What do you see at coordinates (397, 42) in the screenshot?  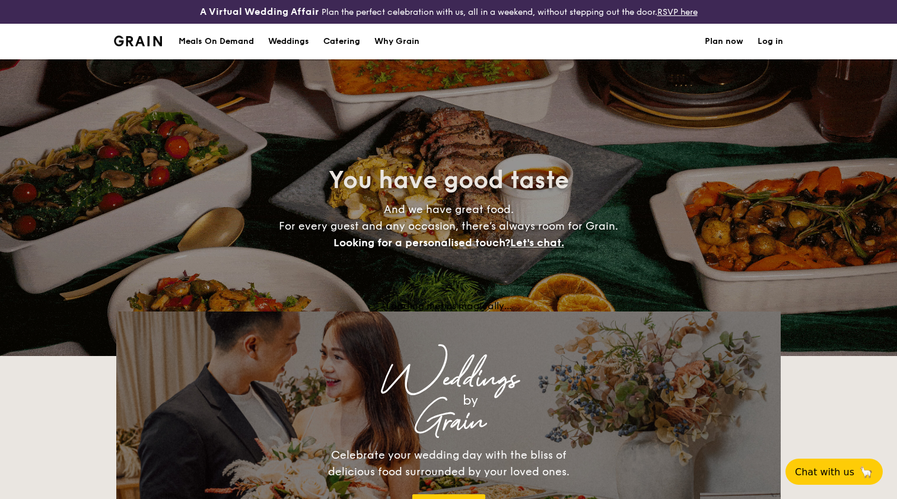 I see `div: Why Grain` at bounding box center [397, 42].